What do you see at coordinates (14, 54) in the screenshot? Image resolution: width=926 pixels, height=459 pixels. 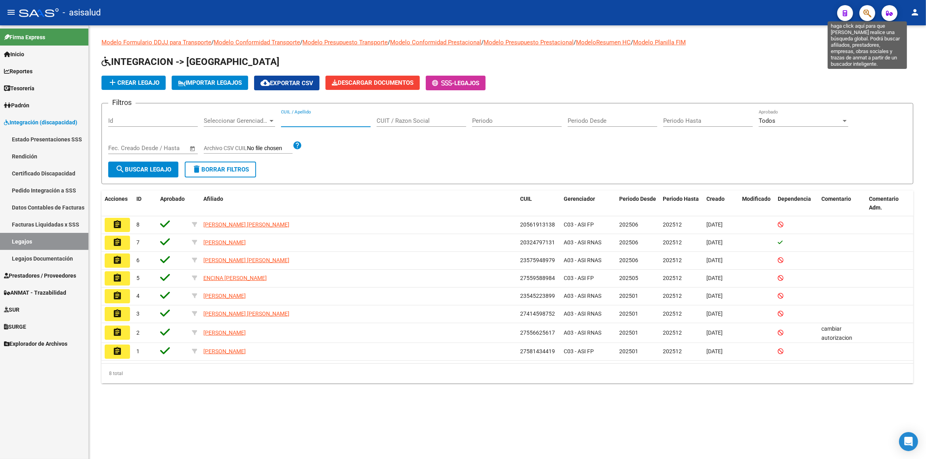 I see `span: Inicio` at bounding box center [14, 54].